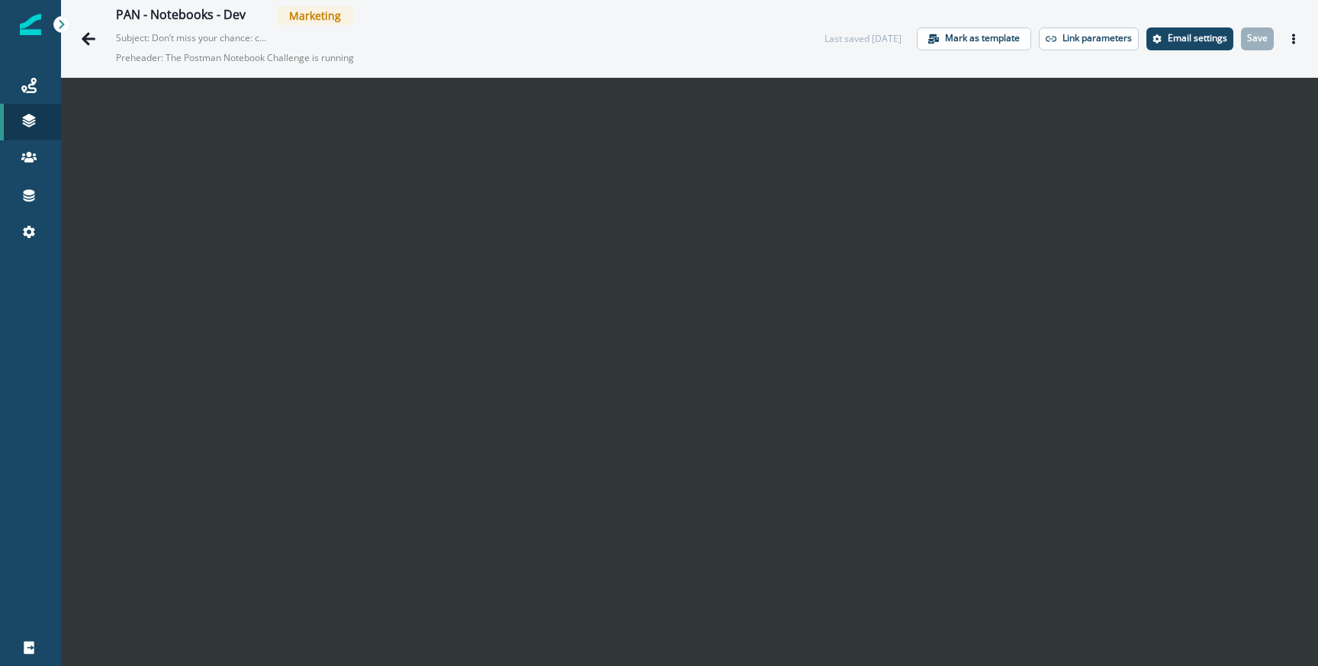 This screenshot has width=1318, height=666. Describe the element at coordinates (1088, 39) in the screenshot. I see `button: Link parameters` at that location.